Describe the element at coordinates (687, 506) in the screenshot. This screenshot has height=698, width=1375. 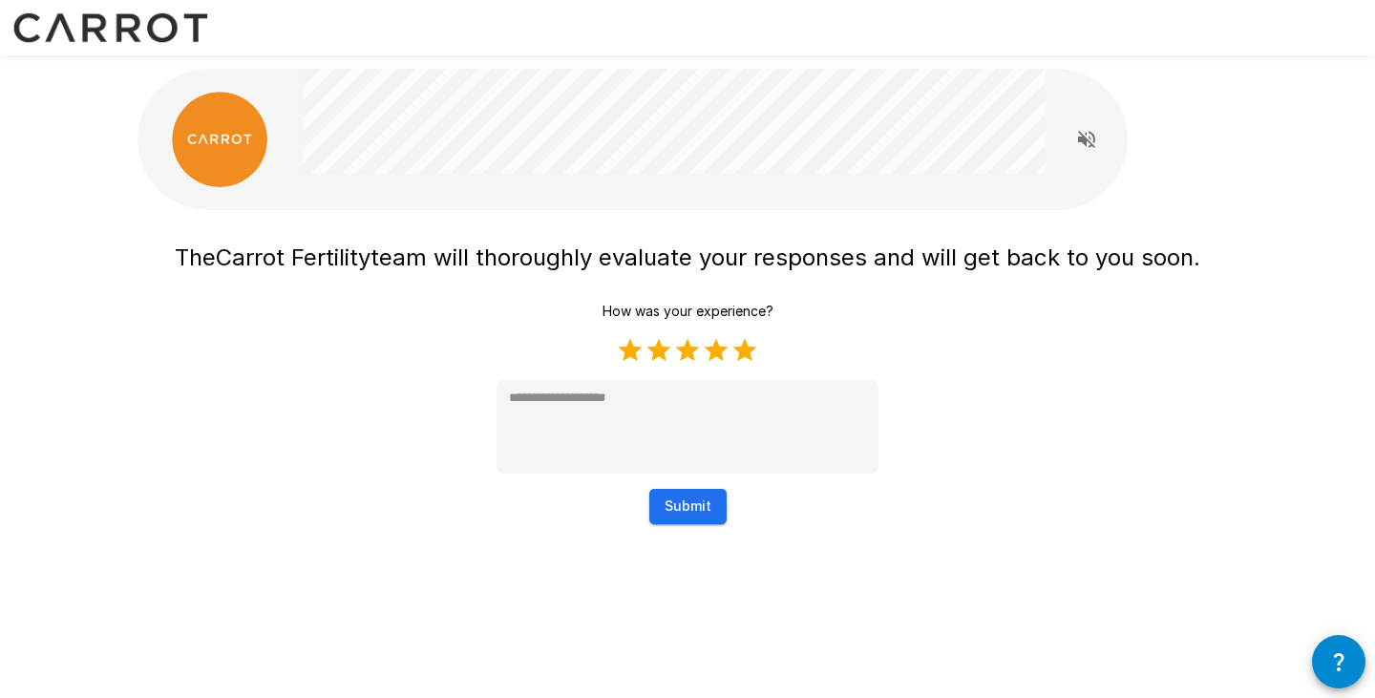
I see `button: Submit` at that location.